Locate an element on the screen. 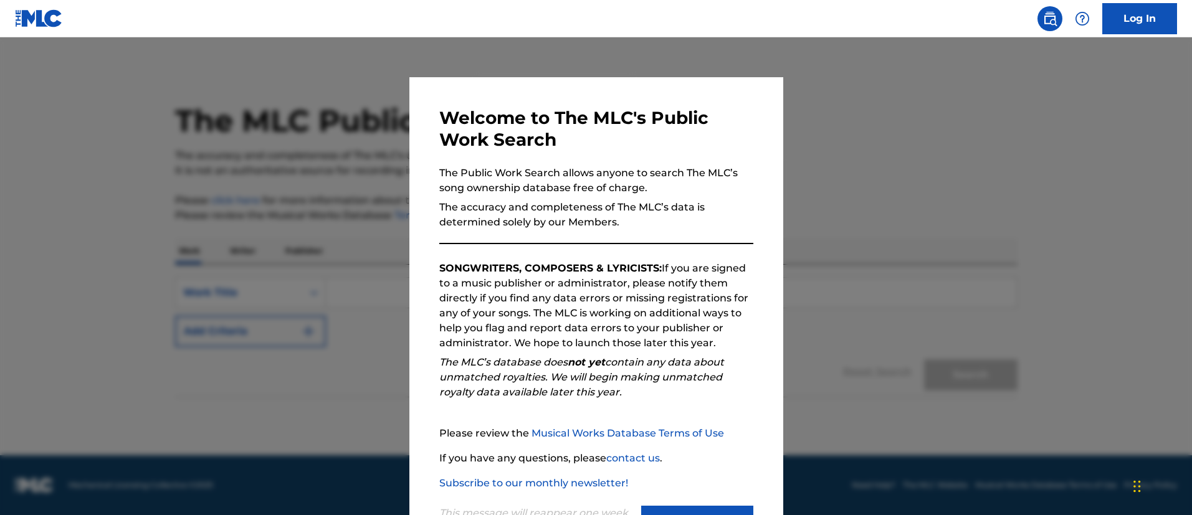 The image size is (1192, 515). img: search is located at coordinates (1050, 19).